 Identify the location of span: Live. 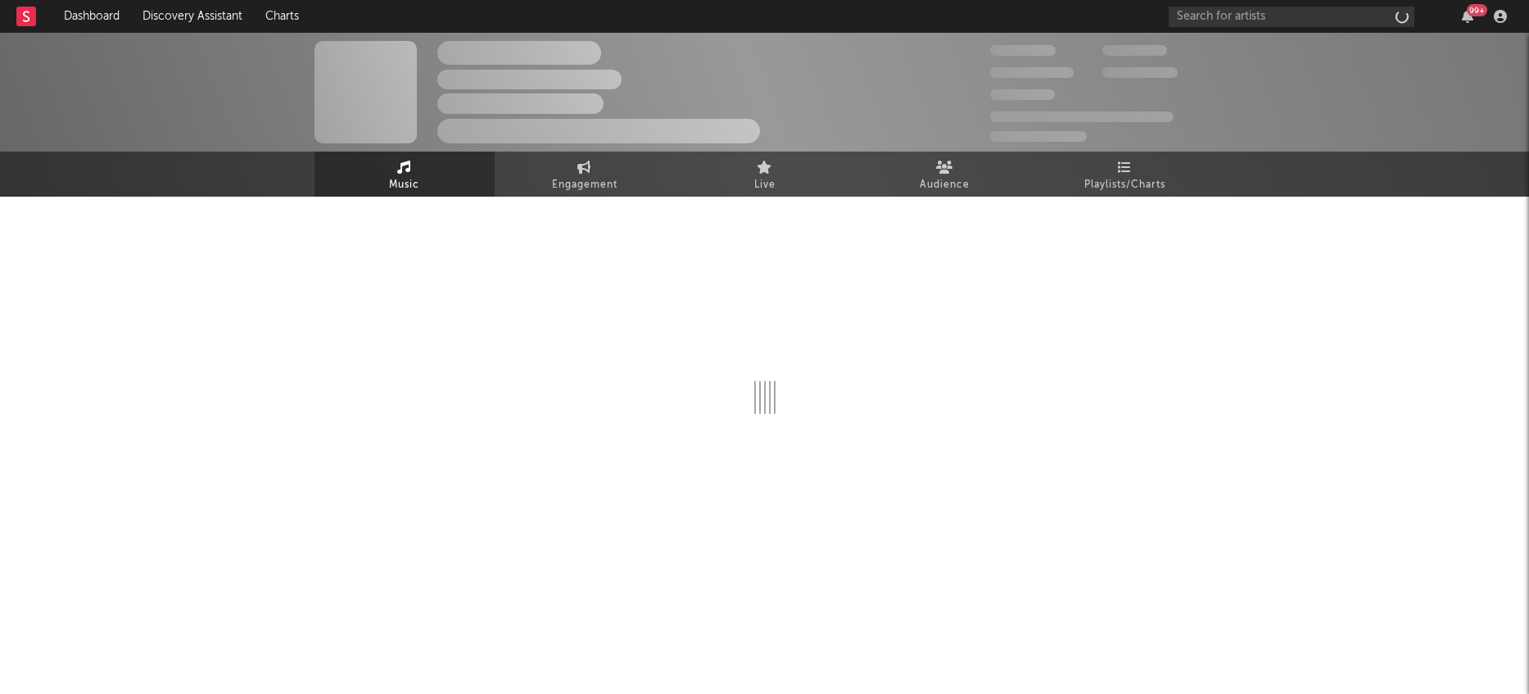
(765, 185).